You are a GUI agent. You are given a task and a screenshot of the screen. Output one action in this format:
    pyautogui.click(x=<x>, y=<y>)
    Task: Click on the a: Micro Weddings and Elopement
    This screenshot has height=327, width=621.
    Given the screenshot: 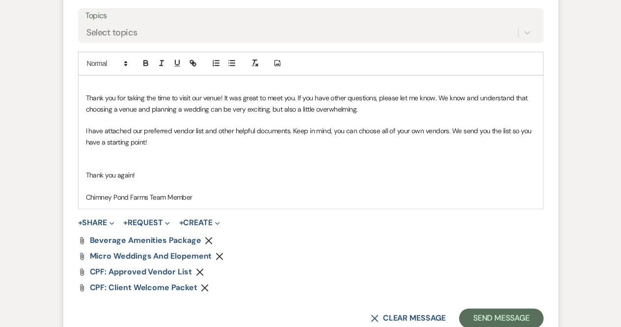 What is the action you would take?
    pyautogui.click(x=151, y=256)
    